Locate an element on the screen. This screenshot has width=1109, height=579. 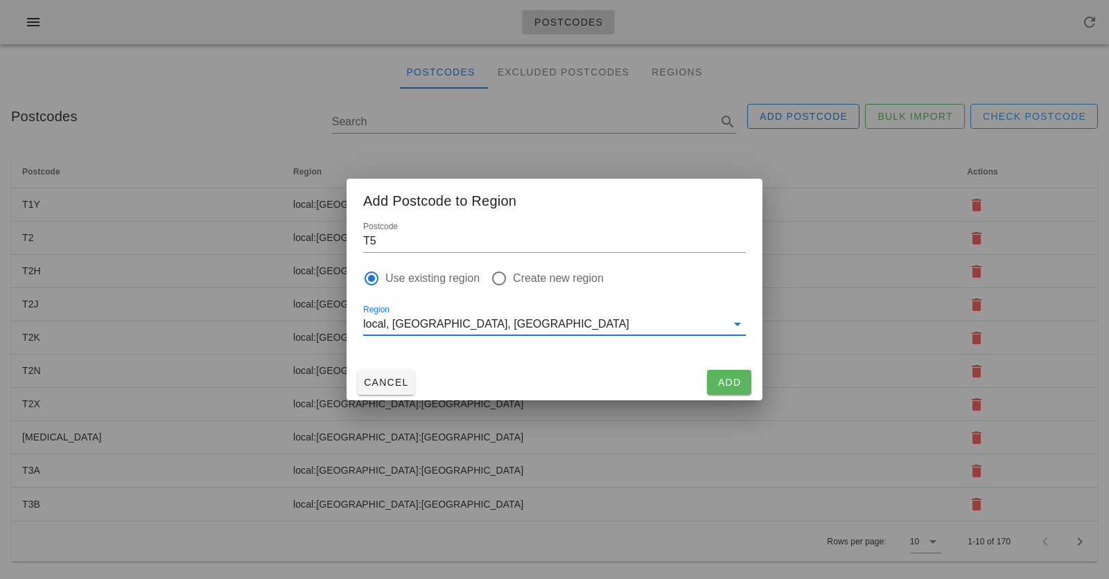
div: Add Postcode to Region is located at coordinates (554, 199).